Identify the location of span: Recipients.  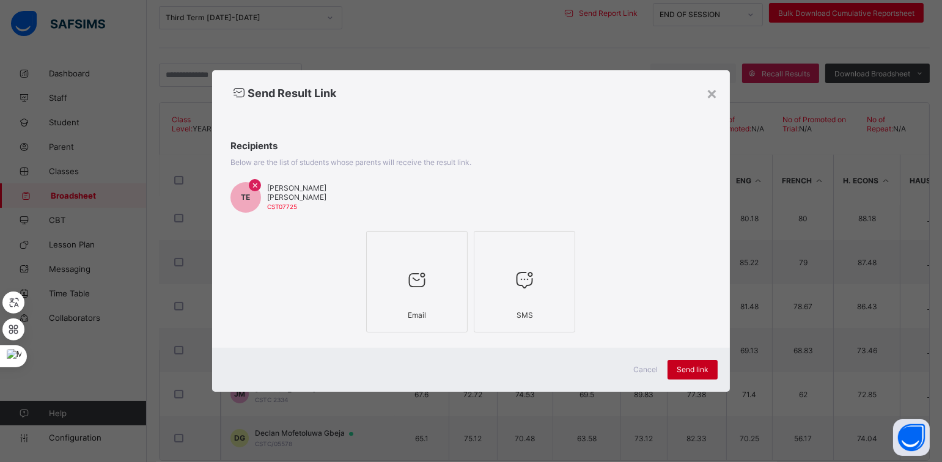
(471, 146).